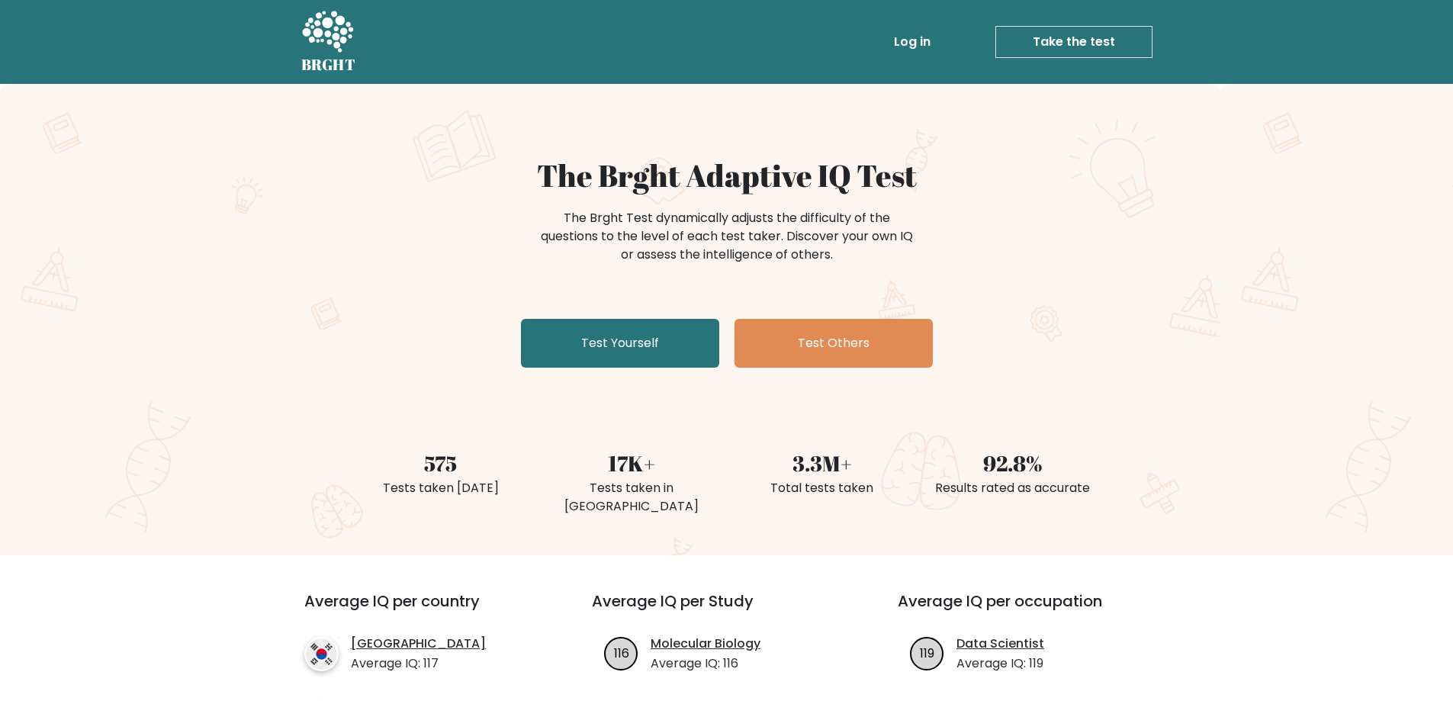 The image size is (1453, 701). What do you see at coordinates (834, 343) in the screenshot?
I see `a: Test Others` at bounding box center [834, 343].